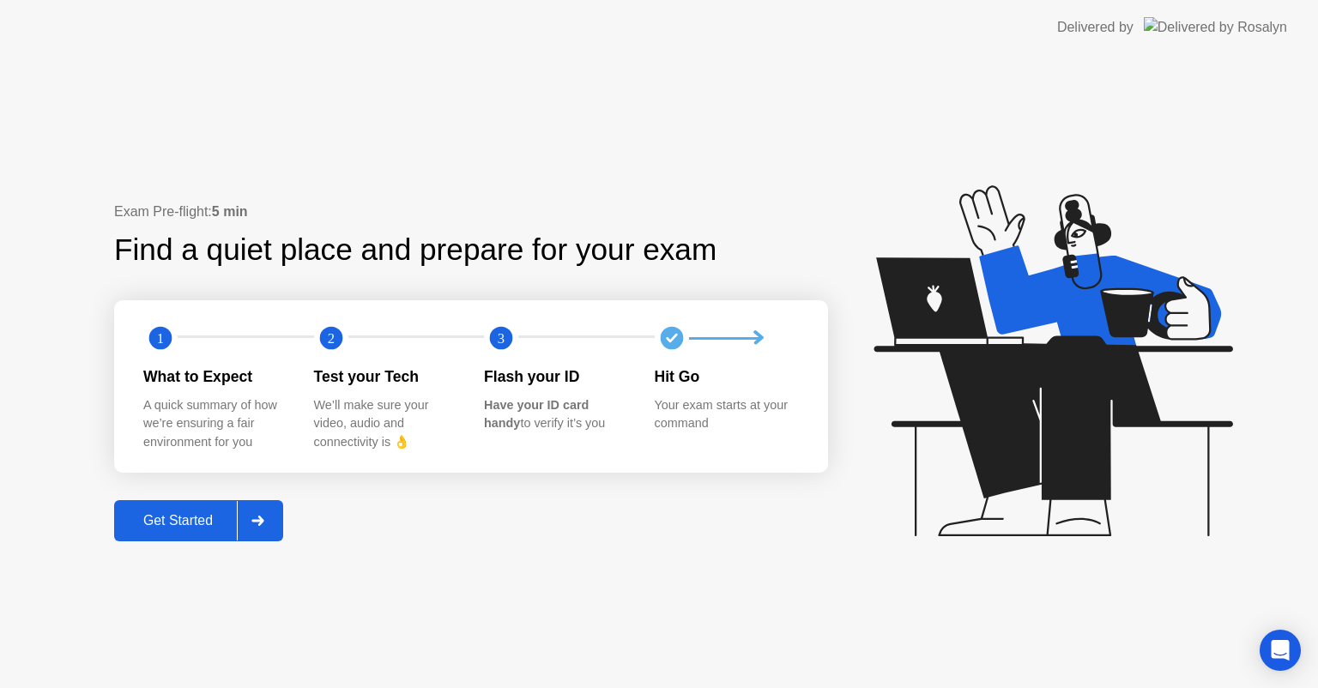 The width and height of the screenshot is (1318, 688). Describe the element at coordinates (198, 521) in the screenshot. I see `button: Get Started` at that location.